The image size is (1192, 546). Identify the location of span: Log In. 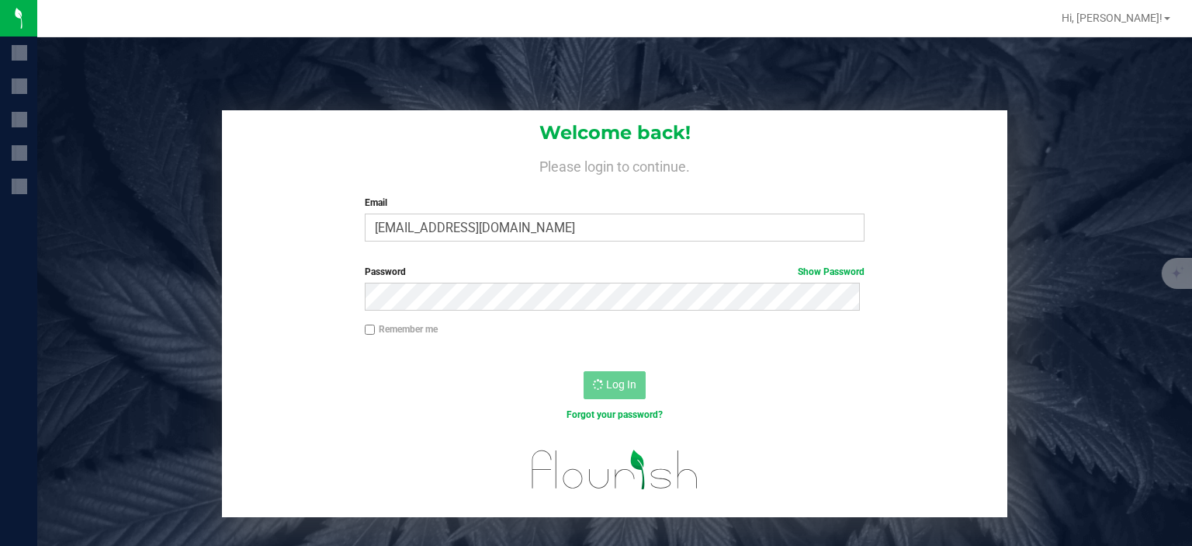
(621, 384).